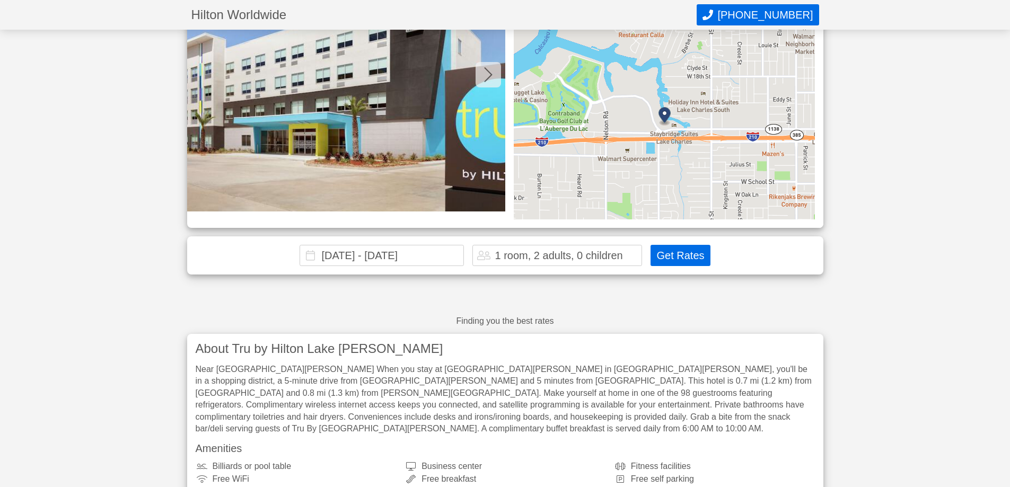 The height and width of the screenshot is (487, 1010). I want to click on div: Finding you the best rates, so click(505, 321).